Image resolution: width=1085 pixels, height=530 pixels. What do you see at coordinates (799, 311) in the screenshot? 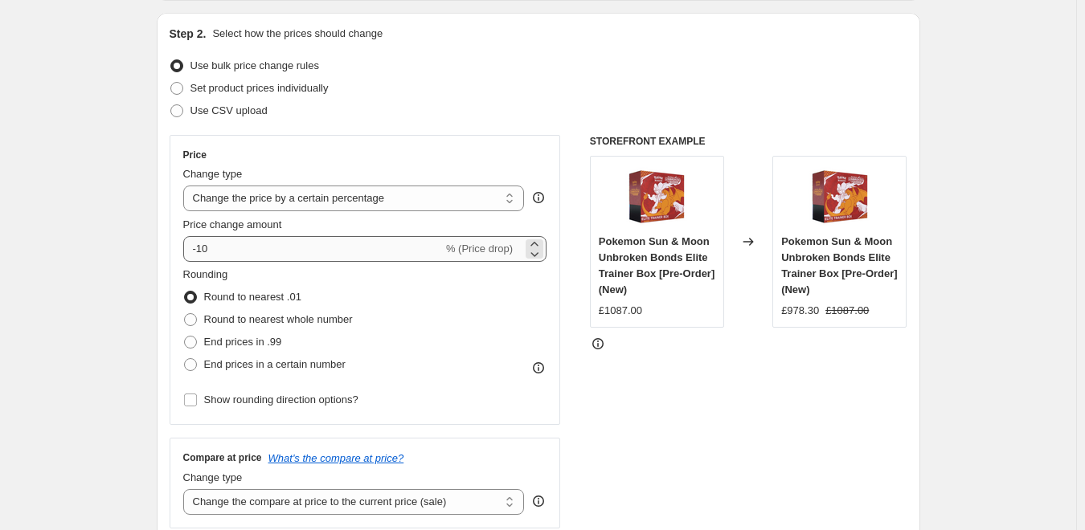
I see `div: £978.30` at bounding box center [799, 311].